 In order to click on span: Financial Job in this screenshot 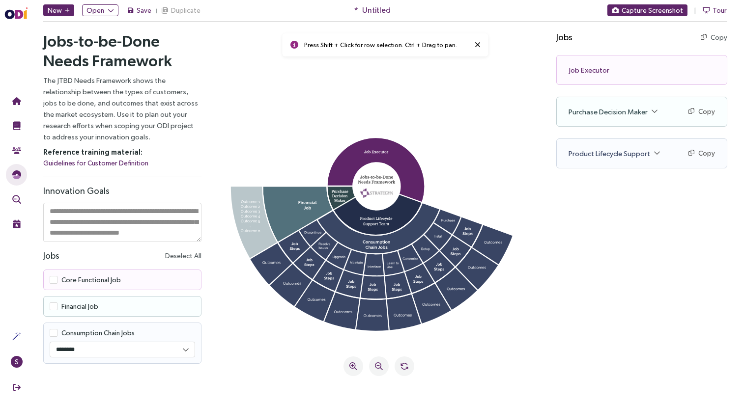, I will do `click(52, 283)`.